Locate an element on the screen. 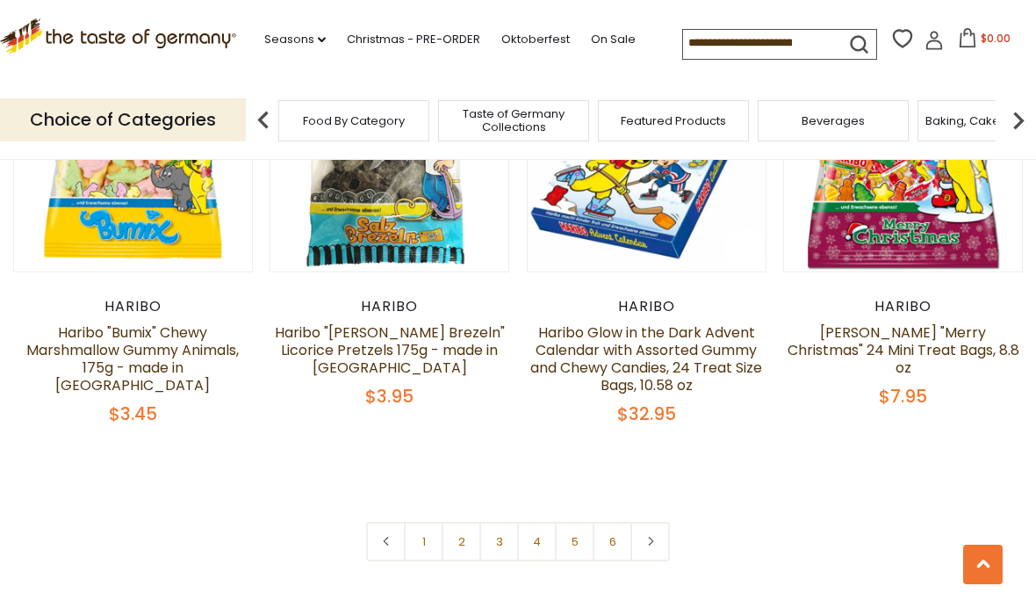 The height and width of the screenshot is (608, 1036). span: $3.95 is located at coordinates (389, 396).